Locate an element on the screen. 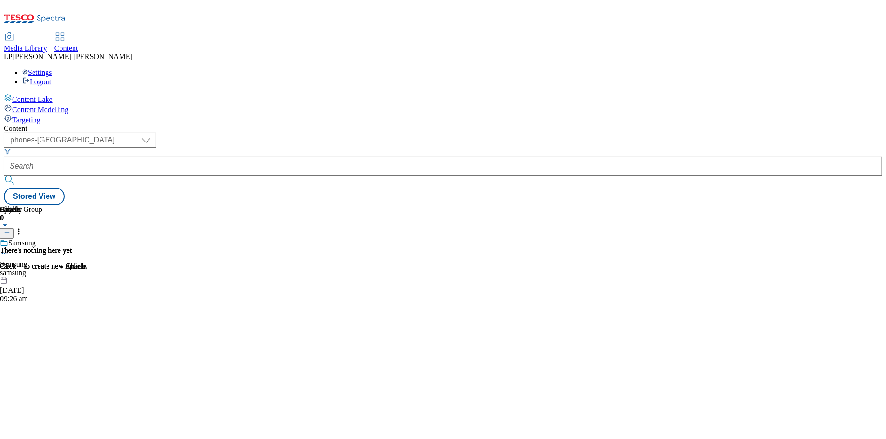 The height and width of the screenshot is (439, 886). a: Targeting is located at coordinates (443, 119).